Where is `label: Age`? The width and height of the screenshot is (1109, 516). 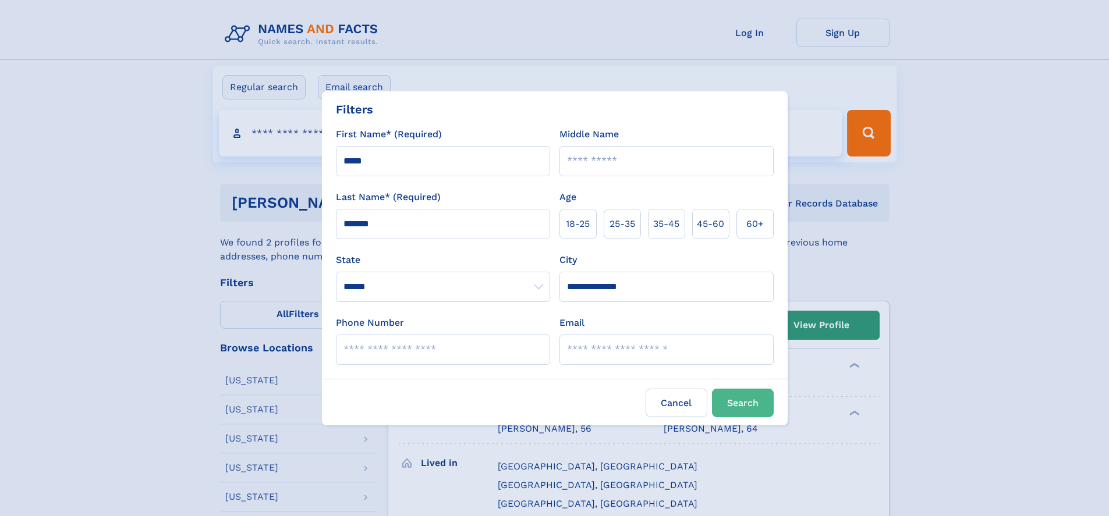
label: Age is located at coordinates (568, 197).